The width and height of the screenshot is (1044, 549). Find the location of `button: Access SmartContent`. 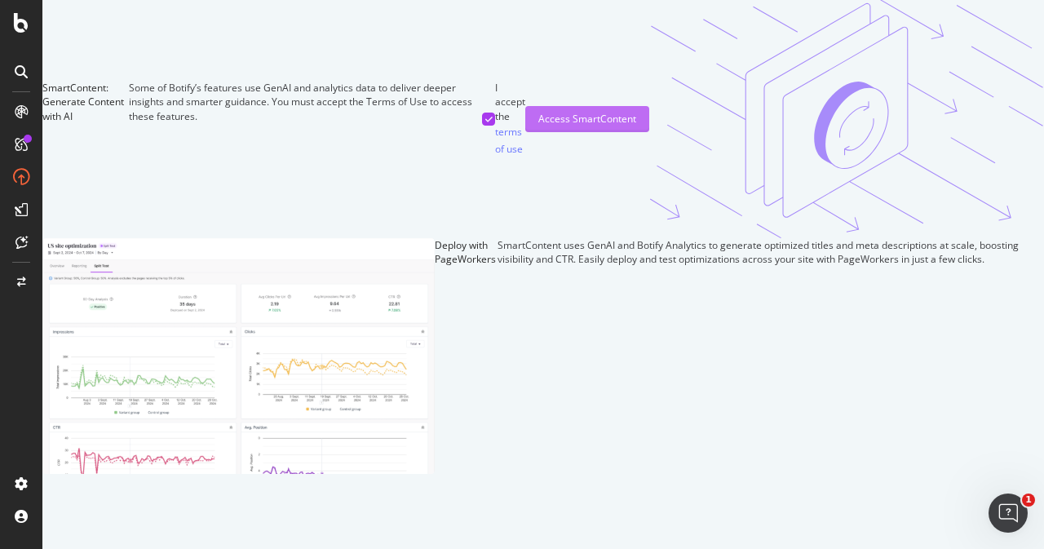

button: Access SmartContent is located at coordinates (587, 119).